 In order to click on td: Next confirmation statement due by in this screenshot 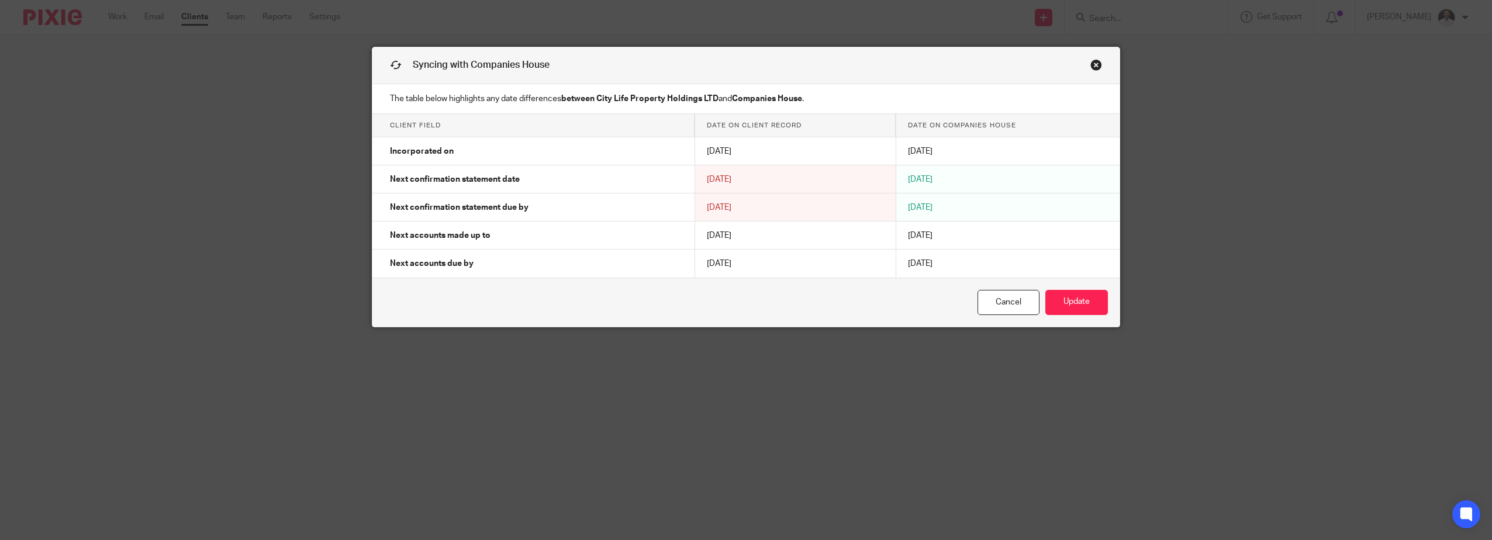, I will do `click(533, 208)`.